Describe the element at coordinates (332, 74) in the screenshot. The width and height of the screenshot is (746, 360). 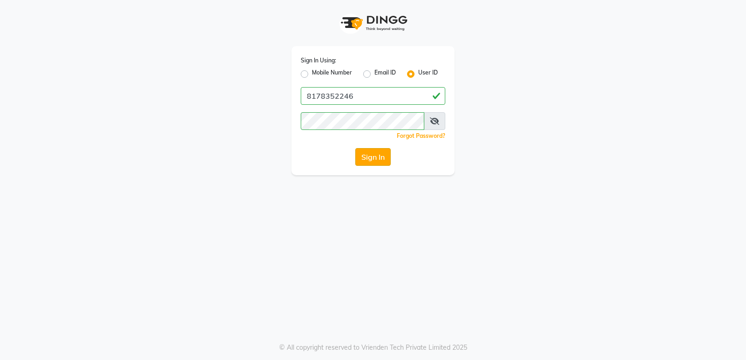
I see `label: Mobile Number` at that location.